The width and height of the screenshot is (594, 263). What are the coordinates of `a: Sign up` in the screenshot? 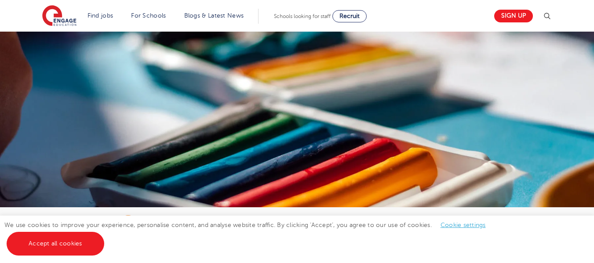 It's located at (514, 16).